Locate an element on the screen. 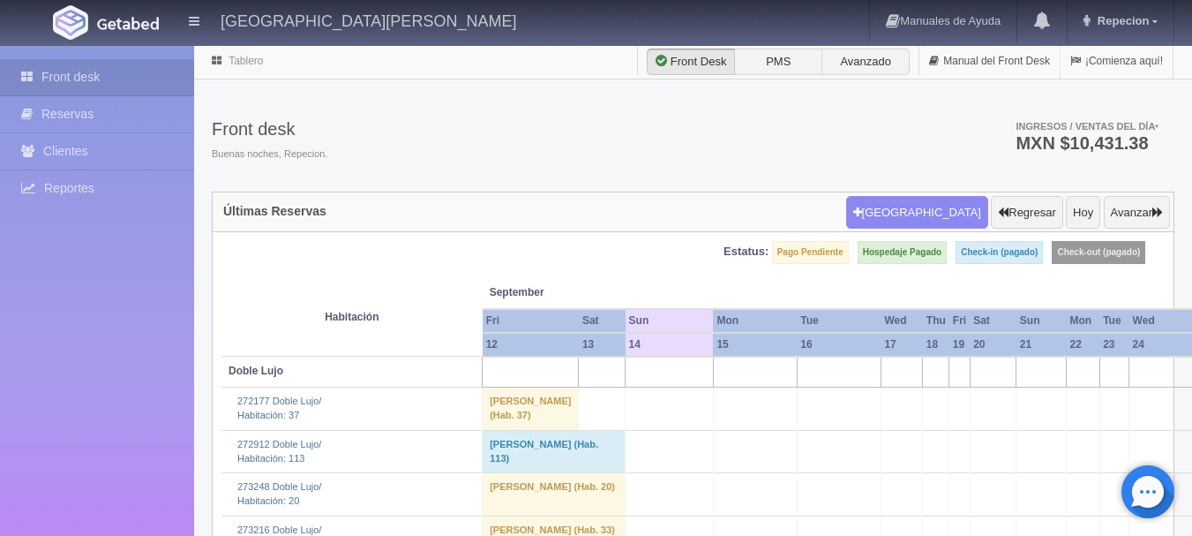 This screenshot has height=536, width=1192. label: Estatus: is located at coordinates (746, 251).